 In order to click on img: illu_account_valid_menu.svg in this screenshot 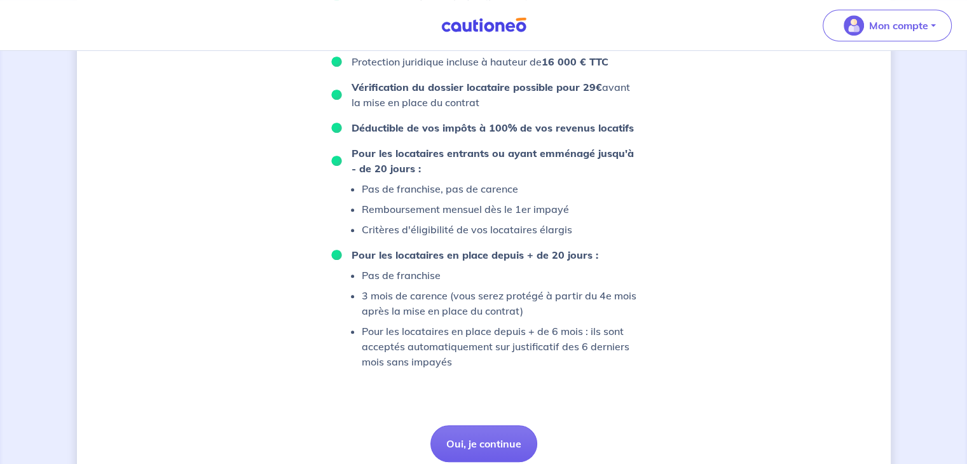, I will do `click(854, 25)`.